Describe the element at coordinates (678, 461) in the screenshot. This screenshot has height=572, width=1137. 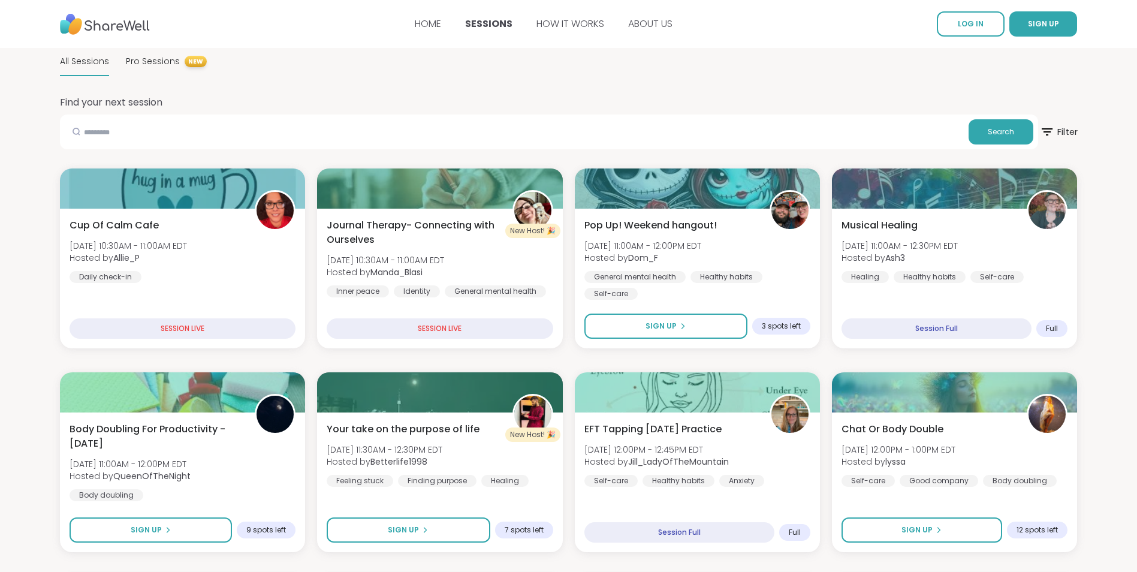
I see `b: Jill_LadyOfTheMountain` at that location.